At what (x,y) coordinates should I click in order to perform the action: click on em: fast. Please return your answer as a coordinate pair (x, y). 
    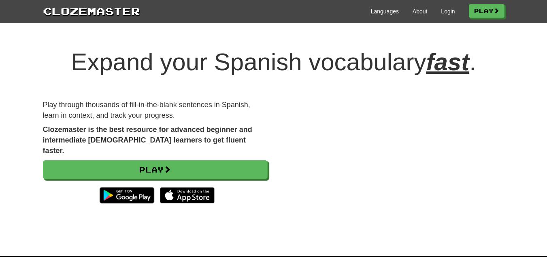
    Looking at the image, I should click on (448, 62).